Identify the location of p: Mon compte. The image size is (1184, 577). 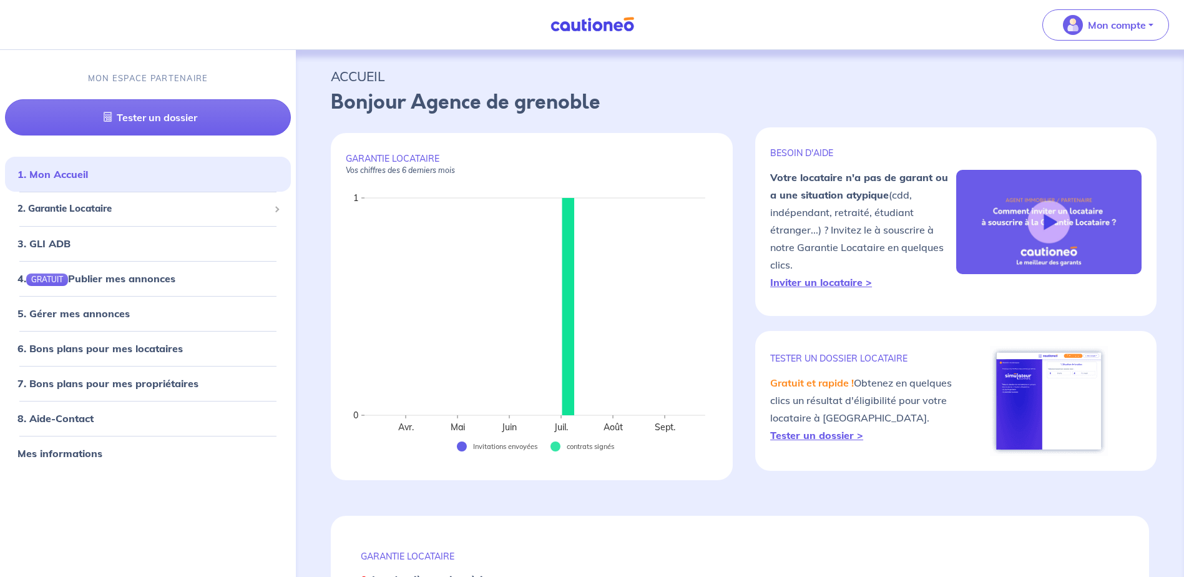
(1116, 25).